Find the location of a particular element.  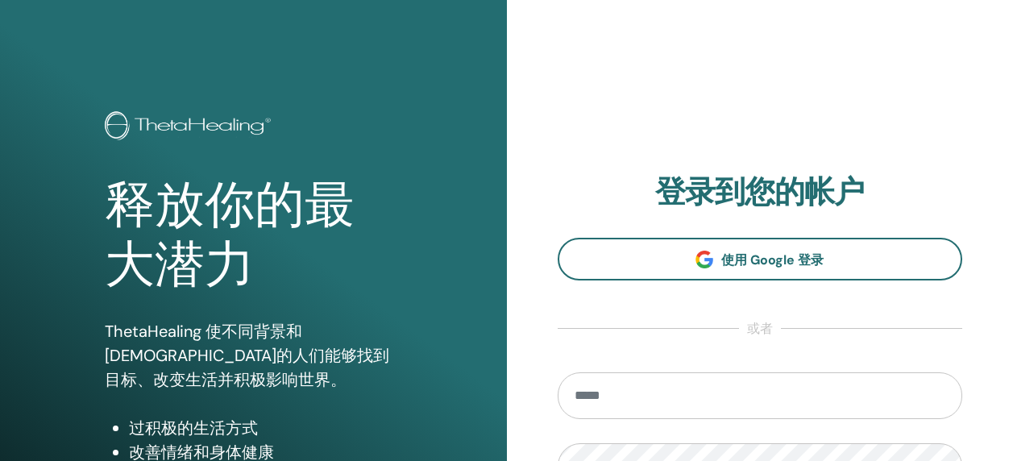

h2: 登录到您的帐户 is located at coordinates (760, 193).